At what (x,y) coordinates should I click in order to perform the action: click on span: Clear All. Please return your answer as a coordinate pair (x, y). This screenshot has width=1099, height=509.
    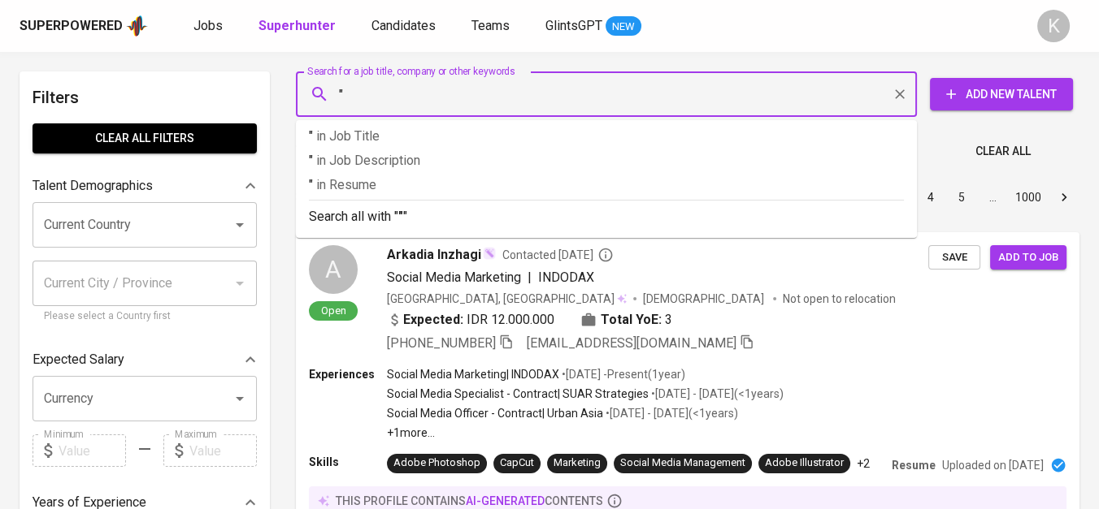
    Looking at the image, I should click on (1003, 151).